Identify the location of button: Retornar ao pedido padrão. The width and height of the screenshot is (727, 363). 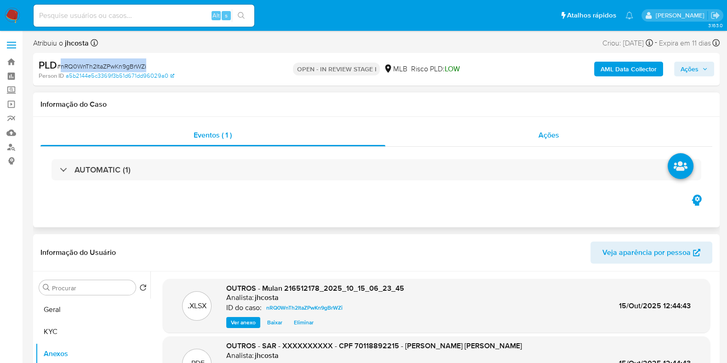
(143, 289).